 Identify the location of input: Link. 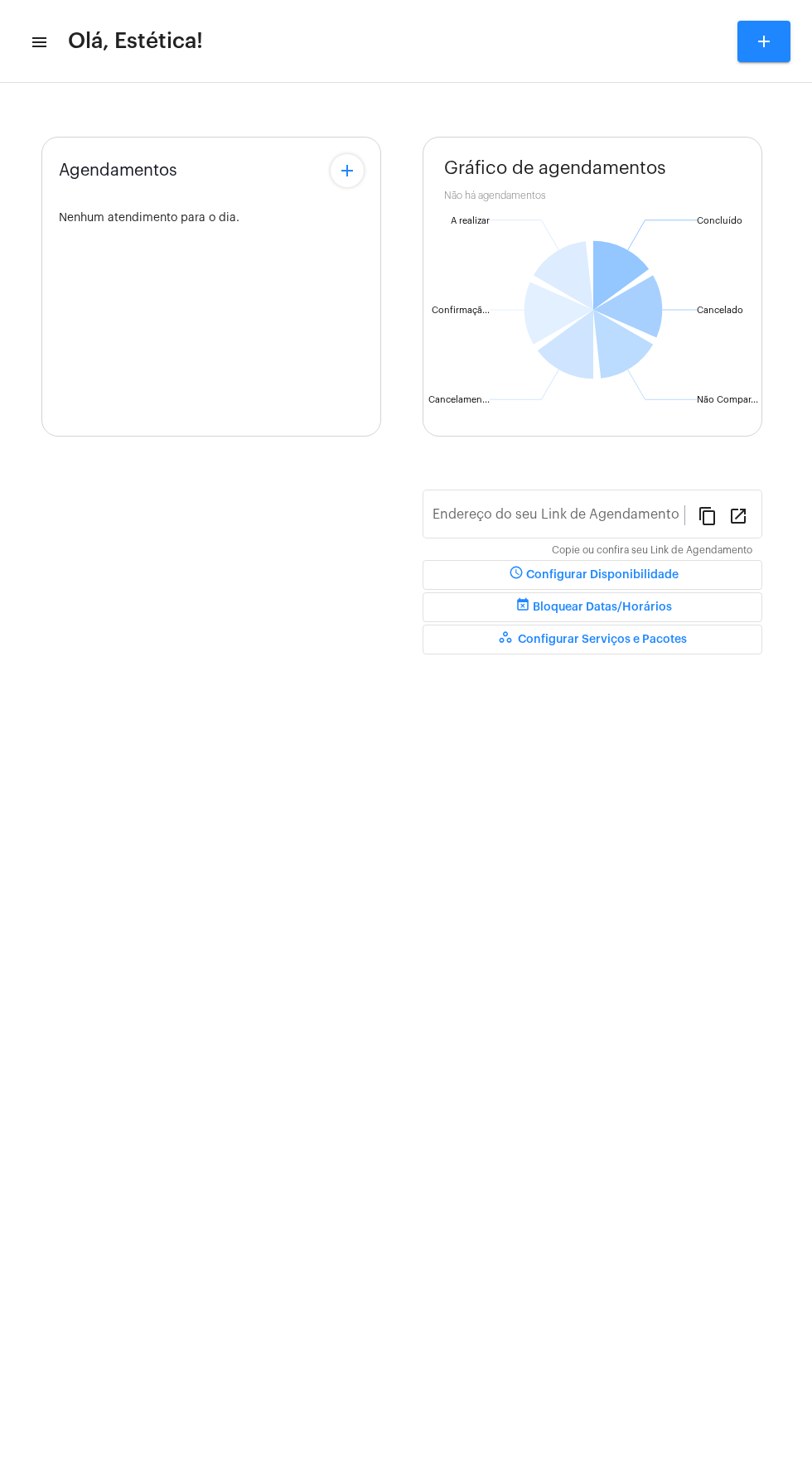
(558, 518).